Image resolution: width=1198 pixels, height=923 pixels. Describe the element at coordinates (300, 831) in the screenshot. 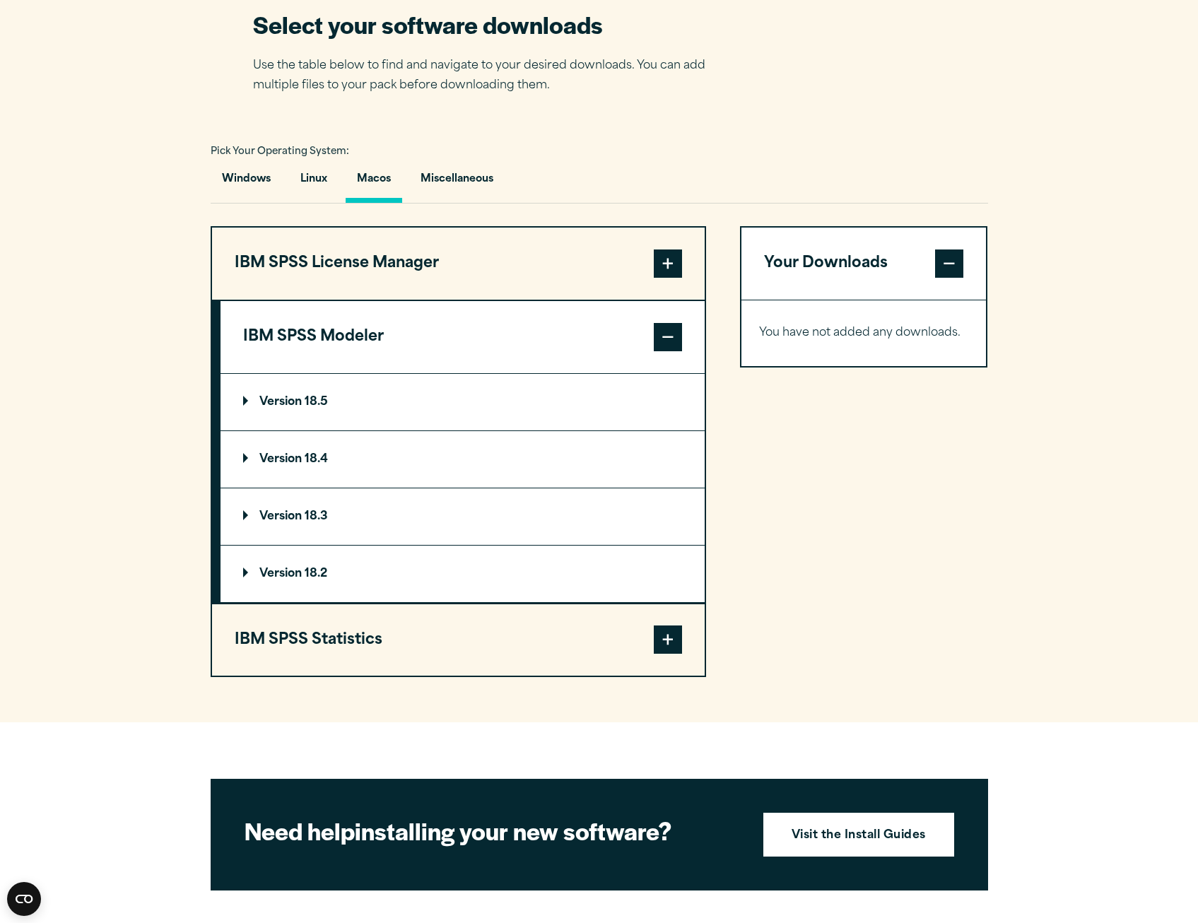

I see `strong: Need help` at that location.